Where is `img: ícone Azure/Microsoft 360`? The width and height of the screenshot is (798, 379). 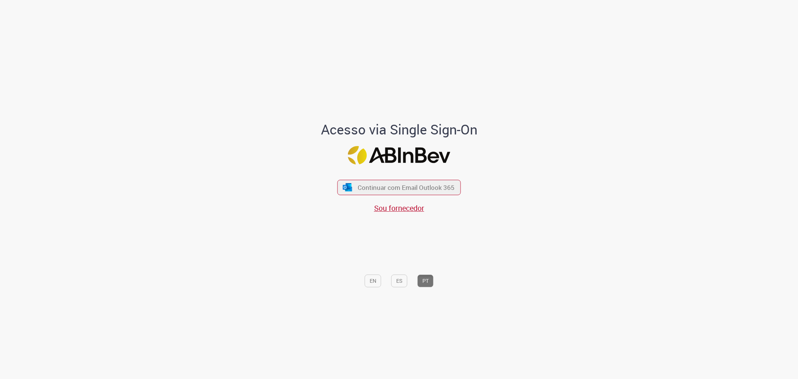
img: ícone Azure/Microsoft 360 is located at coordinates (347, 187).